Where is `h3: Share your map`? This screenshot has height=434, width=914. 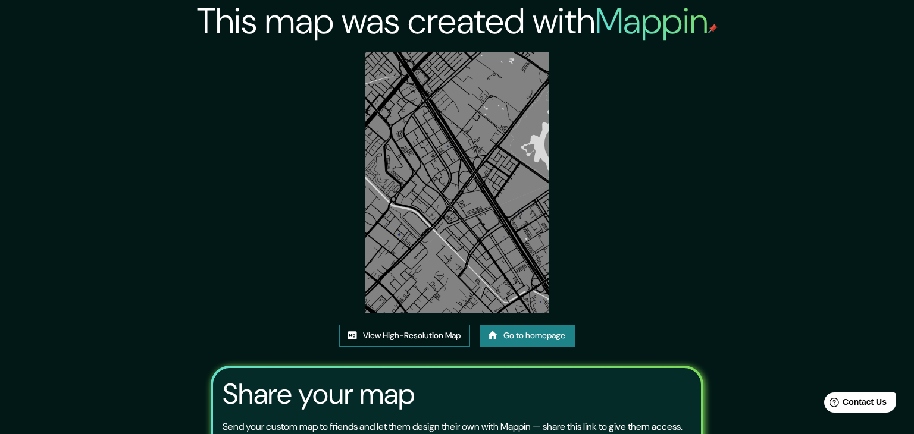
h3: Share your map is located at coordinates (318, 394).